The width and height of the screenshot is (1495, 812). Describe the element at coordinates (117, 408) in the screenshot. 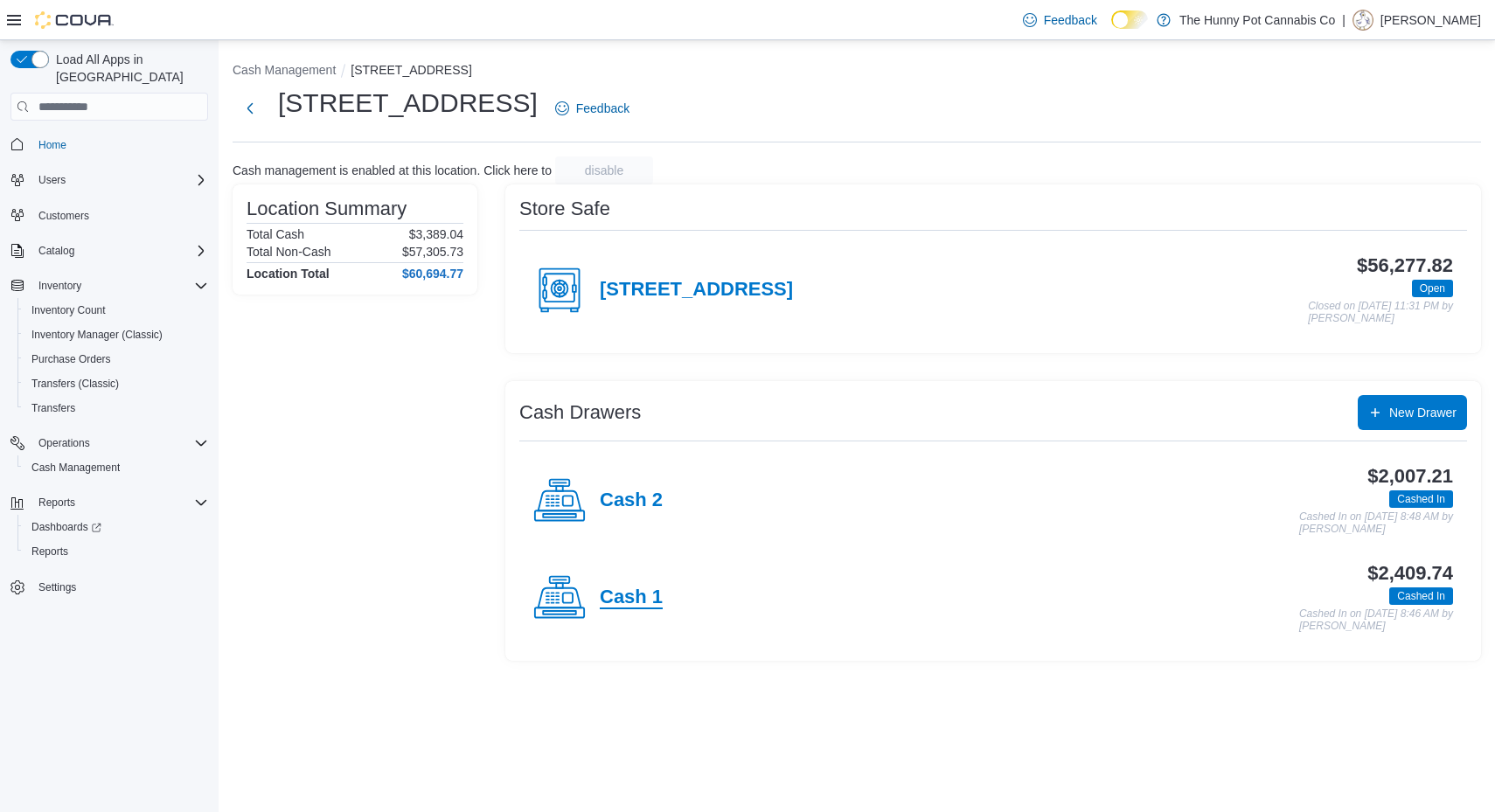

I see `button: Transfers` at that location.